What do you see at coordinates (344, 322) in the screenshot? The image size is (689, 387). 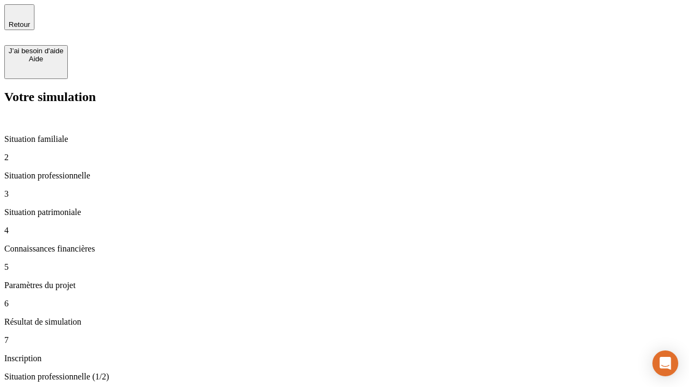 I see `p: Résultat de simulation` at bounding box center [344, 322].